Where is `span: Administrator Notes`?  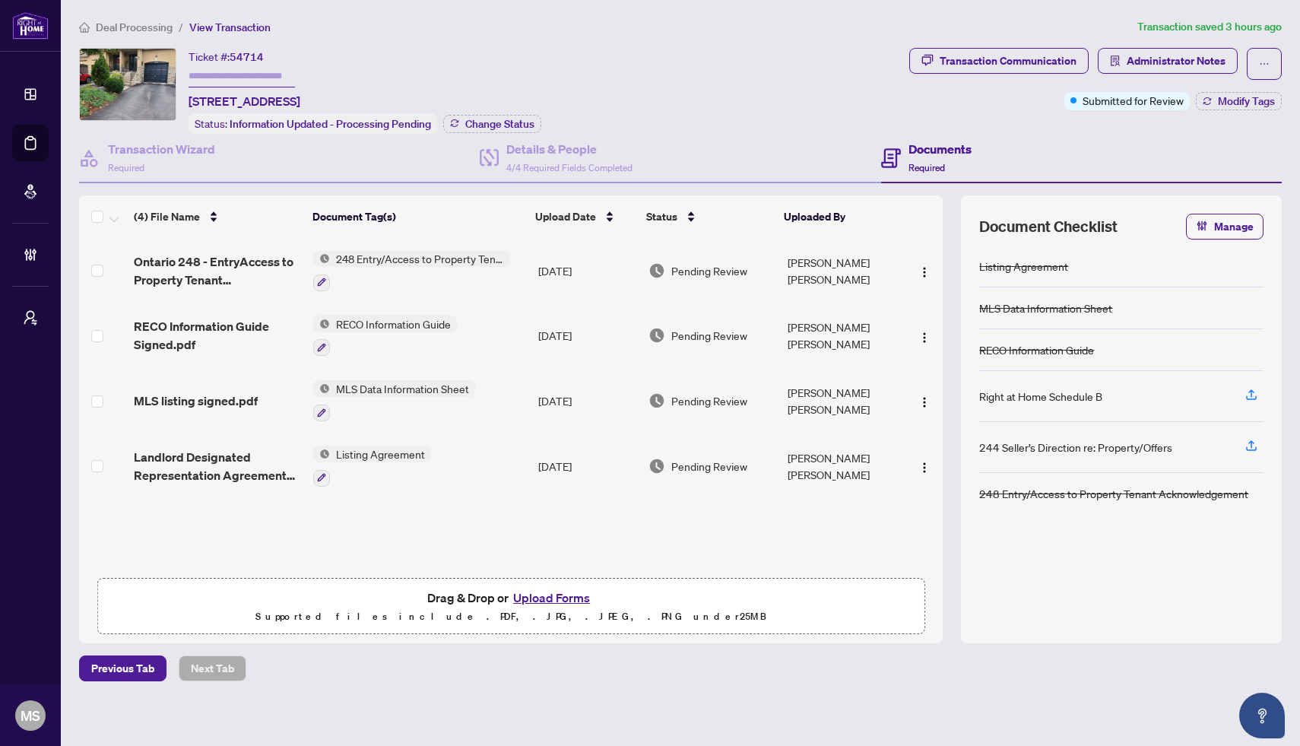 span: Administrator Notes is located at coordinates (1176, 61).